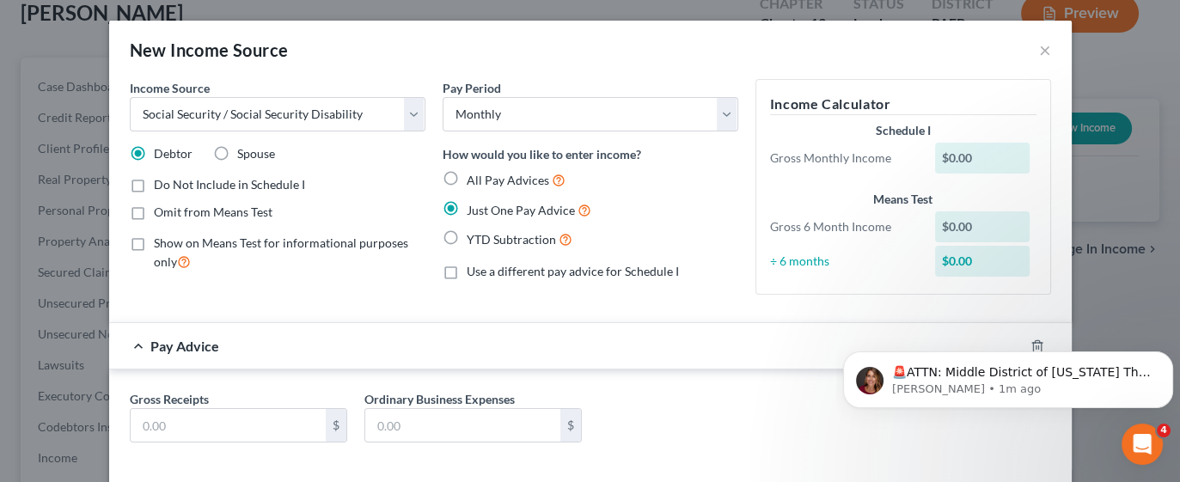  Describe the element at coordinates (844, 227) in the screenshot. I see `div: Gross 6 Month Income` at that location.